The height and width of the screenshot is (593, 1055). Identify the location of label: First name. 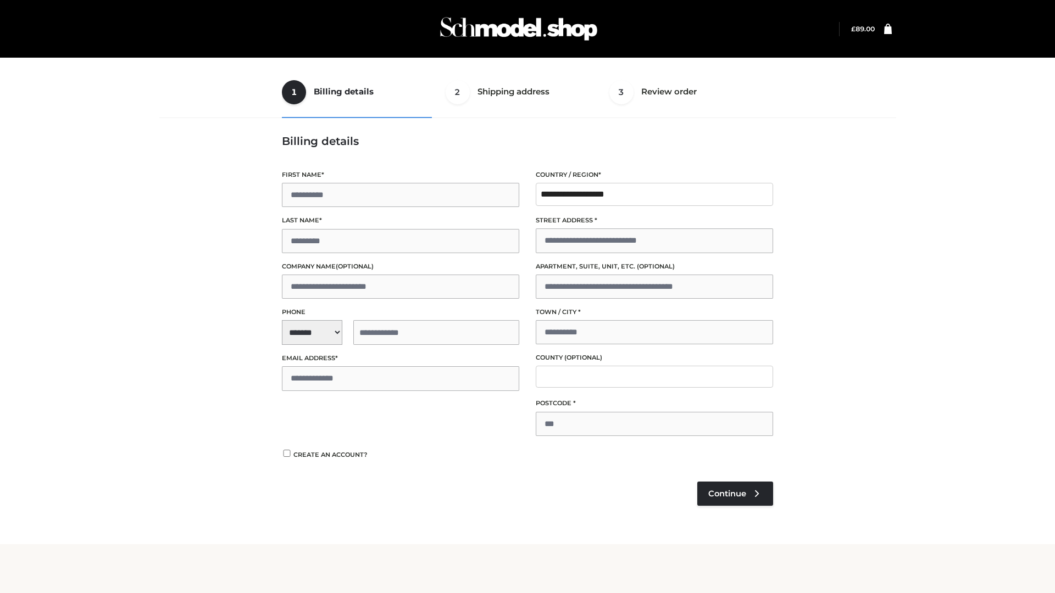
(400, 175).